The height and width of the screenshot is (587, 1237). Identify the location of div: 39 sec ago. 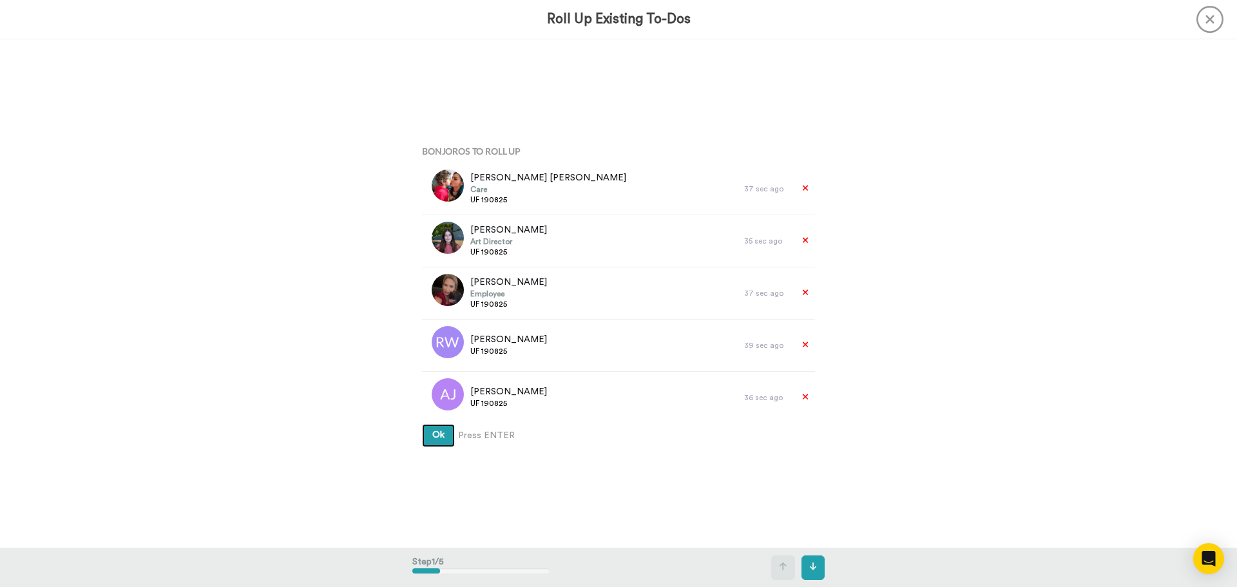
(766, 345).